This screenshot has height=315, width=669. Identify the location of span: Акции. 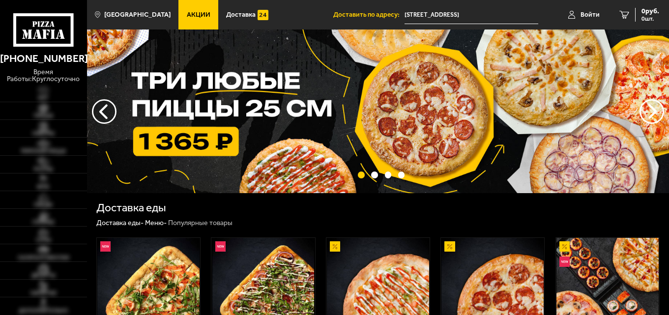
(198, 15).